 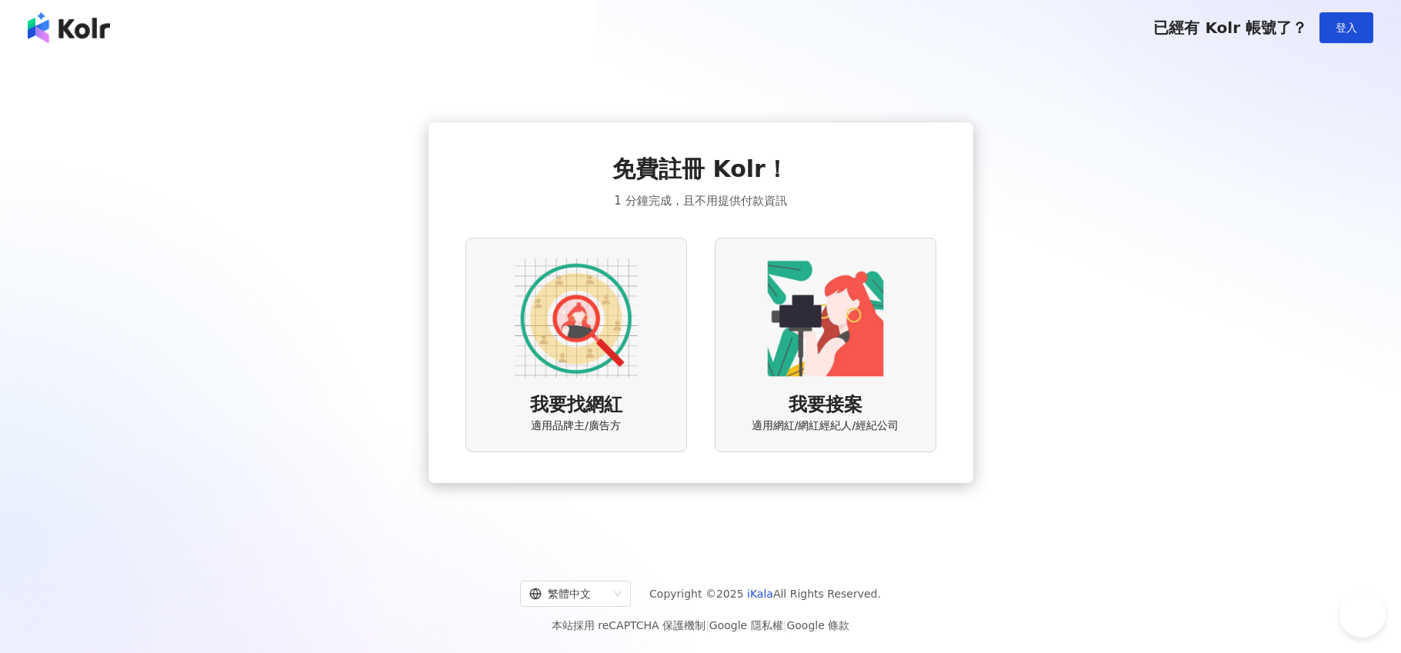 What do you see at coordinates (575, 426) in the screenshot?
I see `span: 適用品牌主/廣告方` at bounding box center [575, 426].